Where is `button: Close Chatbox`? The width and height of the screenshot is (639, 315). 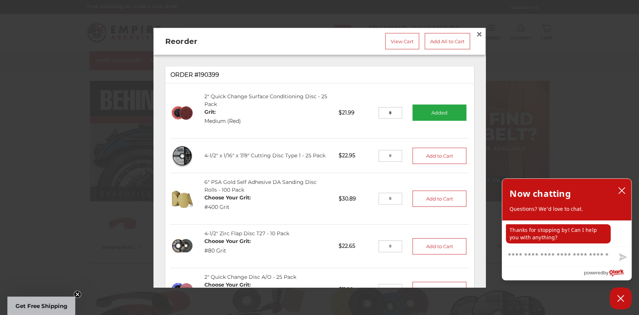 button: Close Chatbox is located at coordinates (620, 298).